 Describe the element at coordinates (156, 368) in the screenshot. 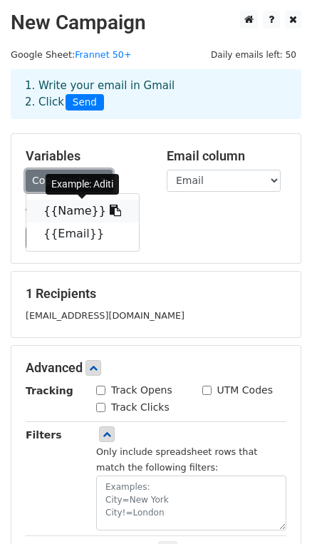

I see `h5: Advanced` at that location.